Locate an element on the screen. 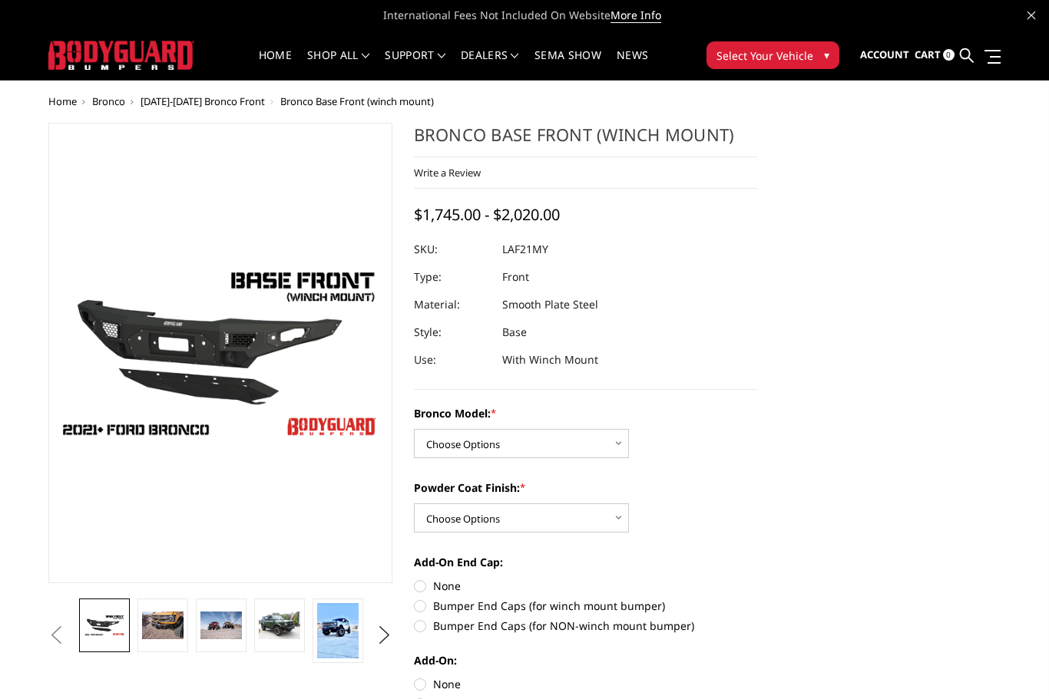 The image size is (1049, 699). label: Add-On: is located at coordinates (586, 660).